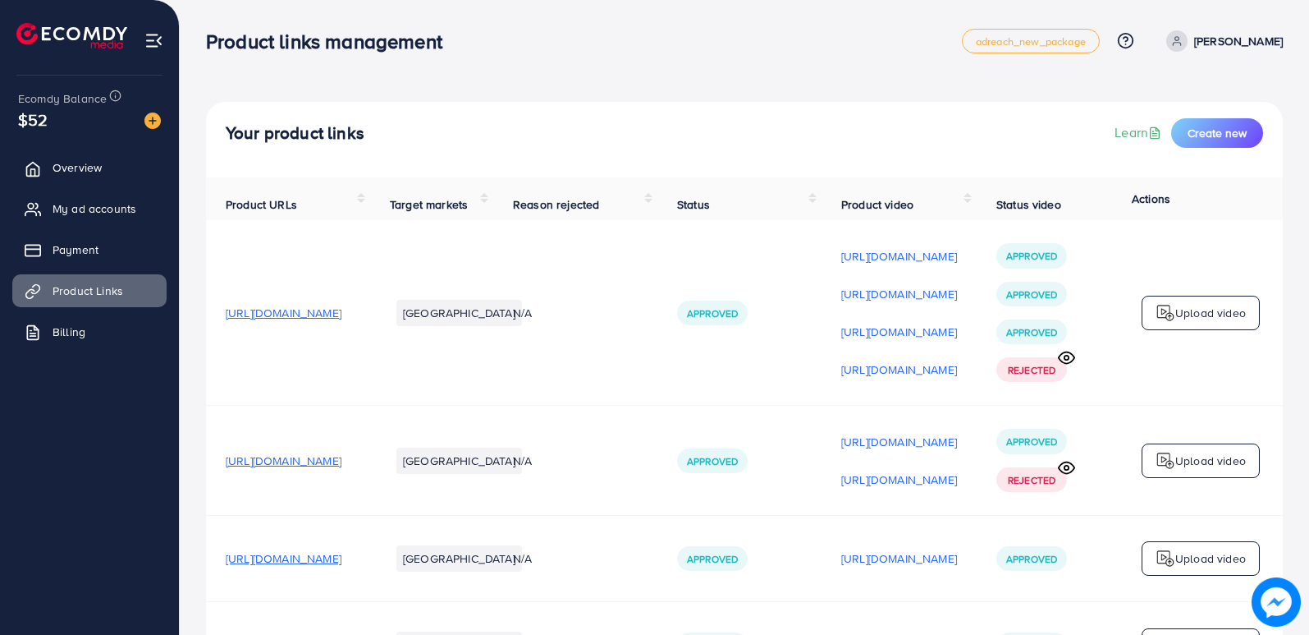 This screenshot has height=635, width=1309. I want to click on a: My ad accounts, so click(89, 209).